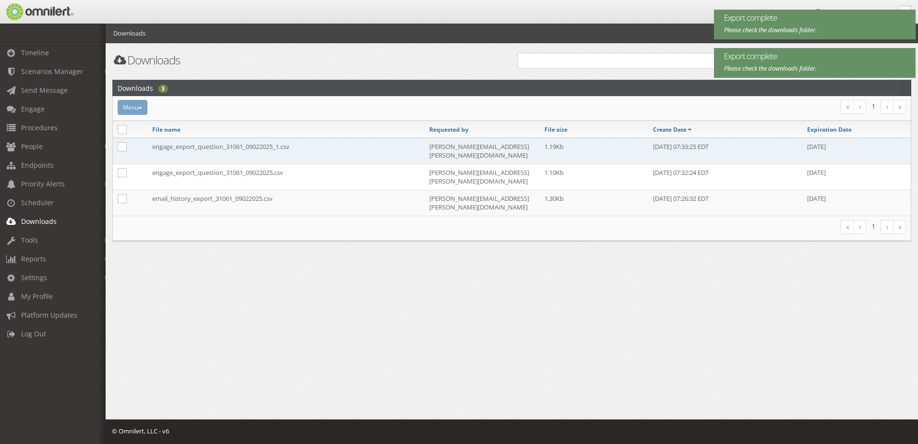 This screenshot has width=918, height=444. Describe the element at coordinates (670, 129) in the screenshot. I see `a: Create Date` at that location.